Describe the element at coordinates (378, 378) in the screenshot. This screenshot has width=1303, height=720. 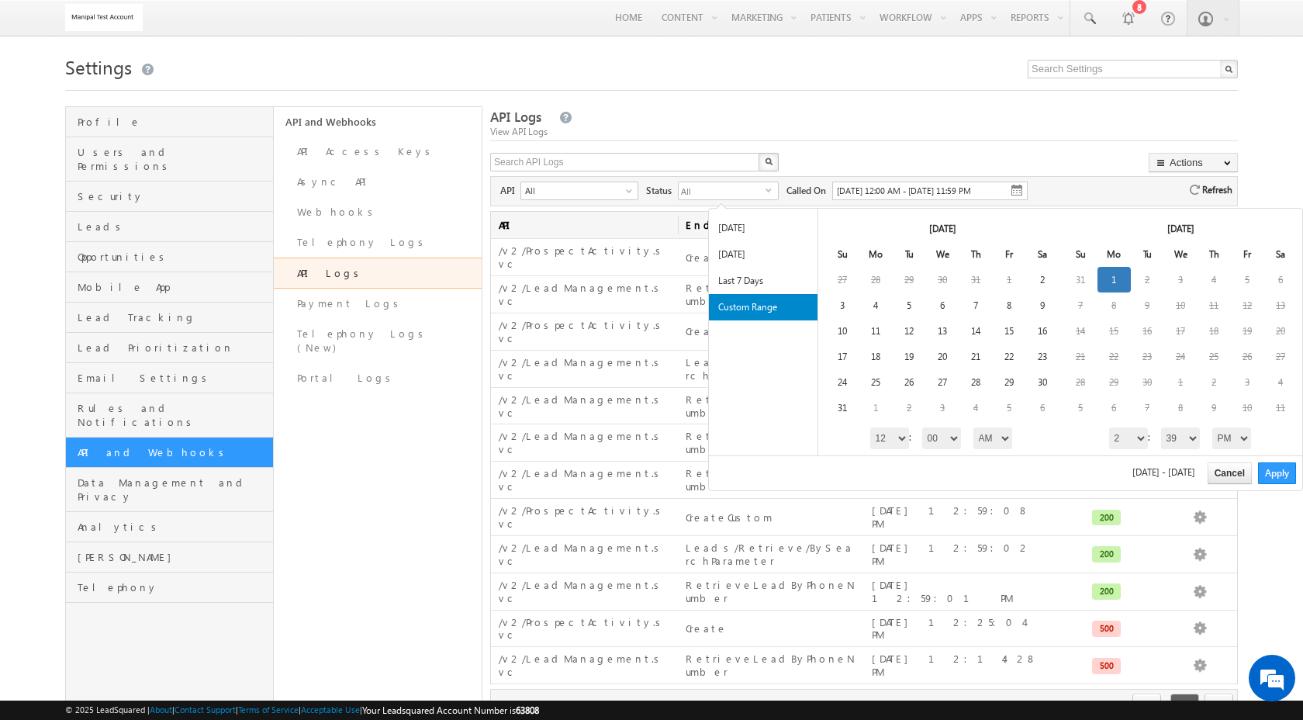
I see `a: Portal Logs` at that location.